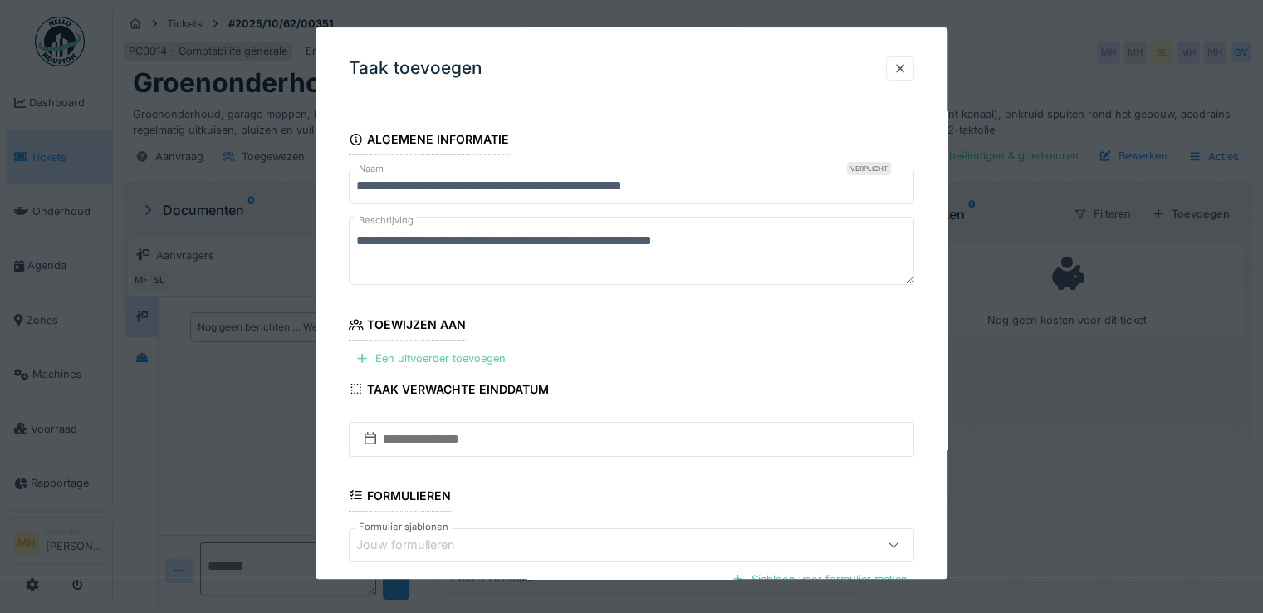  What do you see at coordinates (386, 220) in the screenshot?
I see `label: Beschrijving` at bounding box center [386, 220].